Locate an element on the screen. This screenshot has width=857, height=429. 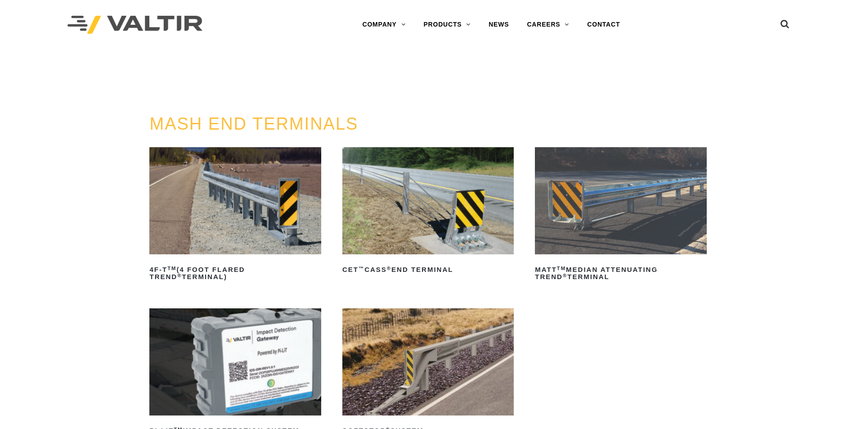
a: PRODUCTS is located at coordinates (447, 25).